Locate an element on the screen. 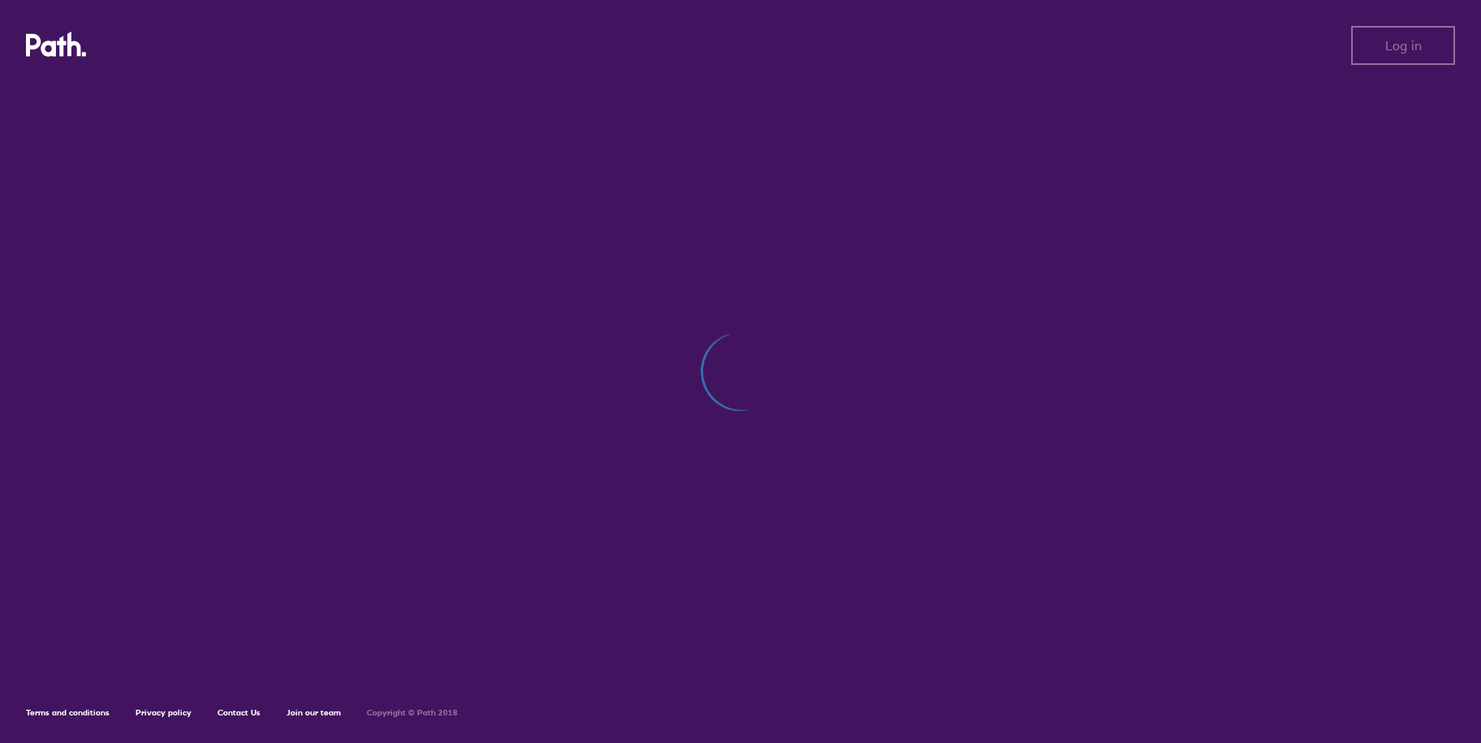 The width and height of the screenshot is (1481, 743). span: Log in is located at coordinates (1403, 45).